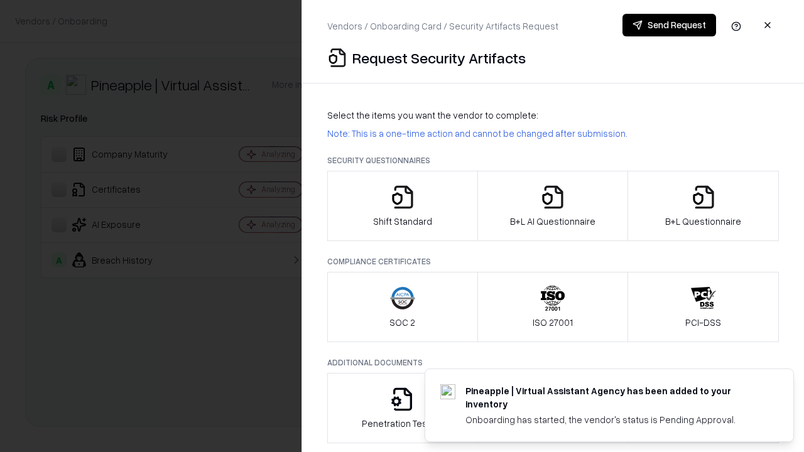 The width and height of the screenshot is (804, 452). Describe the element at coordinates (403, 307) in the screenshot. I see `button: SOC 2` at that location.